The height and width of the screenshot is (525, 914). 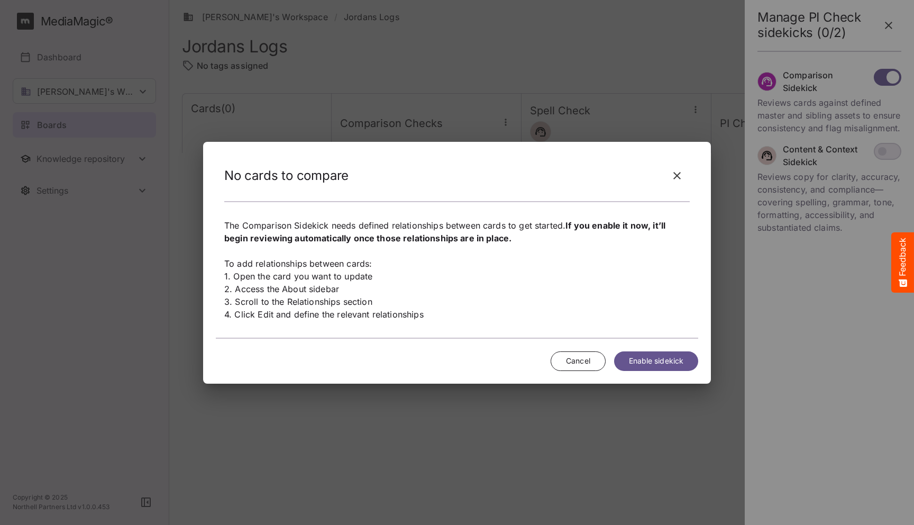 What do you see at coordinates (76, 87) in the screenshot?
I see `span: Want to discuss?` at bounding box center [76, 87].